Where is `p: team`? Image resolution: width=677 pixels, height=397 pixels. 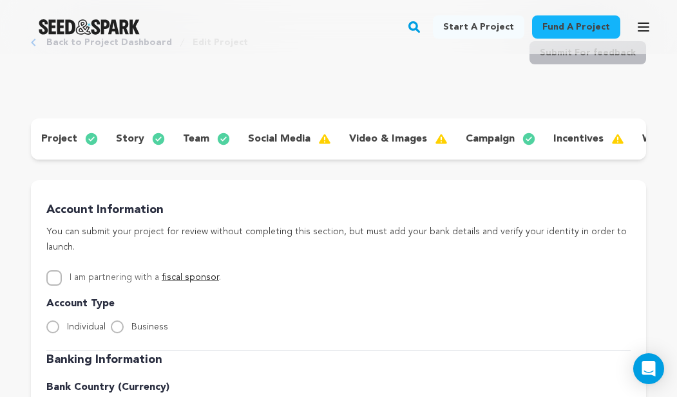 p: team is located at coordinates (196, 139).